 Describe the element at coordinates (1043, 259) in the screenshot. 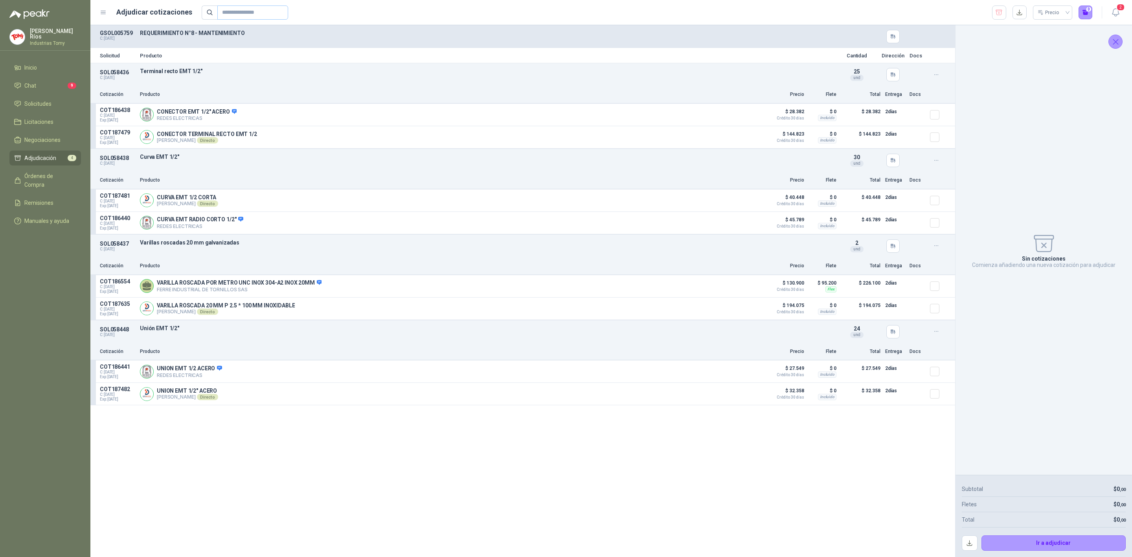

I see `p: Sin cotizaciones` at that location.